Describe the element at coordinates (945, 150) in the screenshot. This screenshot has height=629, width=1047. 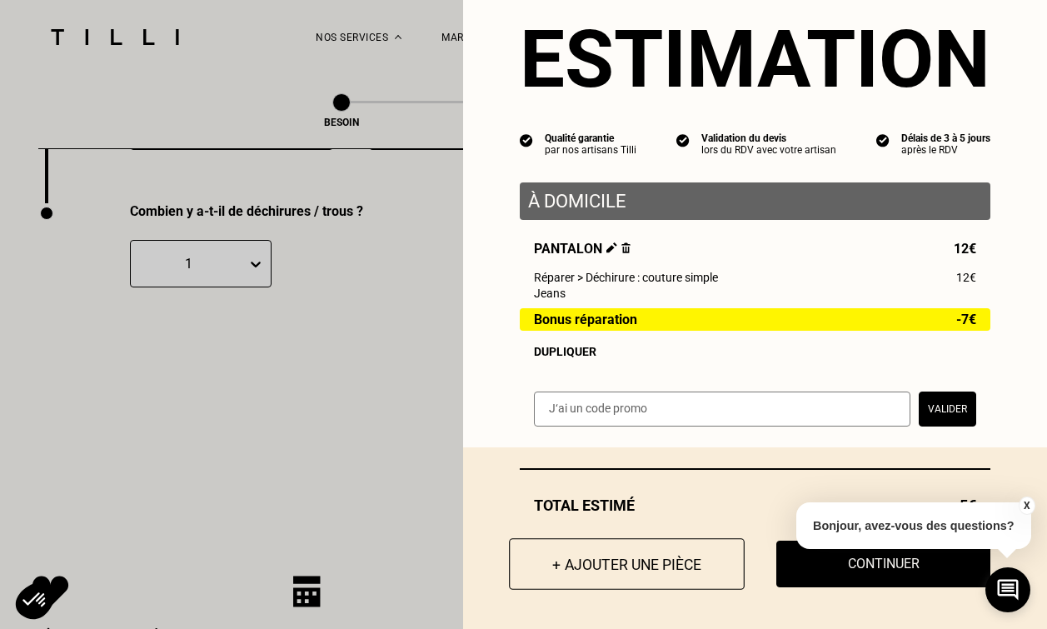
I see `div: après le RDV` at that location.